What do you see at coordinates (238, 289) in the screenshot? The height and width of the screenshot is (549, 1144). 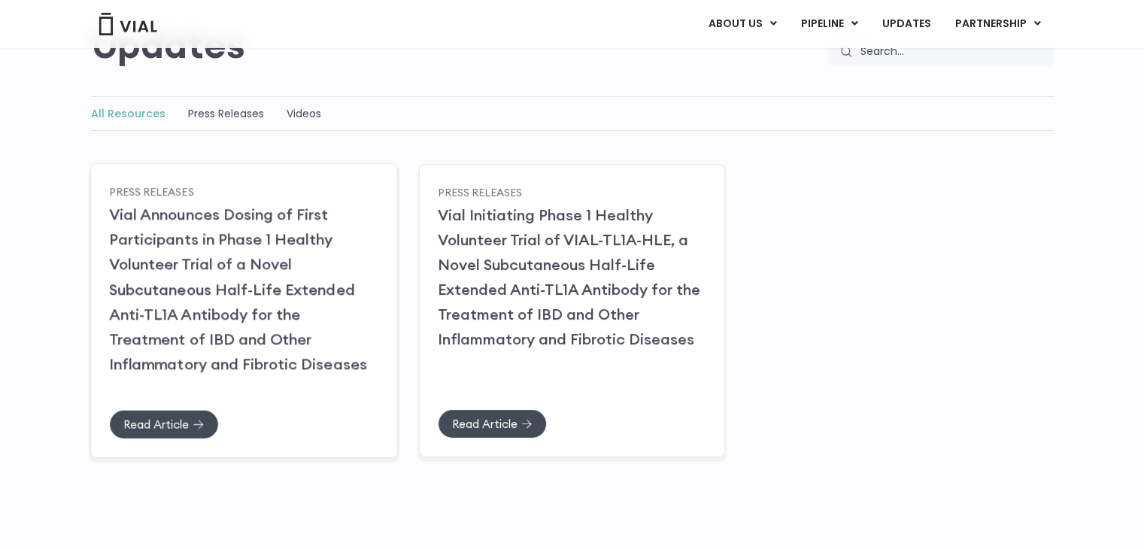 I see `a: Vial Announces Dosing of First Participants in Phase 1 Healthy Volunteer Trial of a Novel Subcuta...` at bounding box center [238, 289].